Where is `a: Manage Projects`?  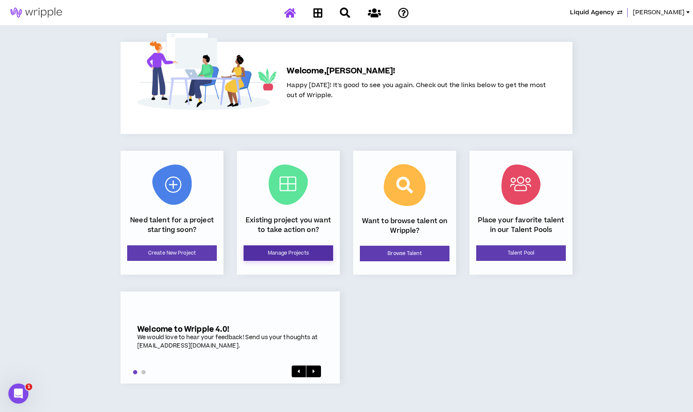
a: Manage Projects is located at coordinates (288, 253).